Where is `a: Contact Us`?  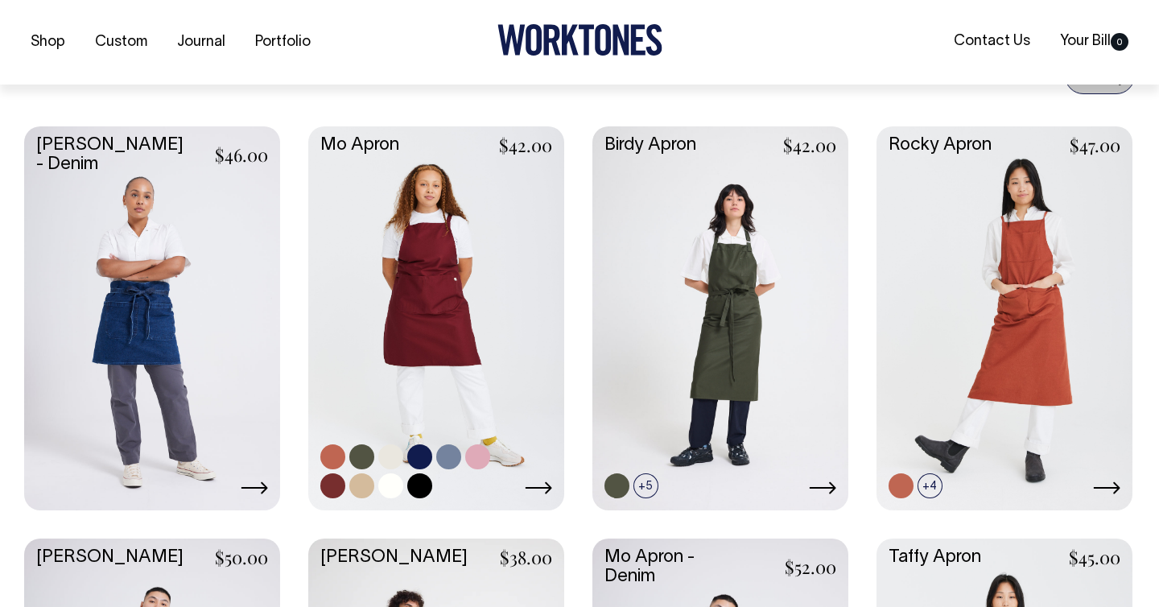 a: Contact Us is located at coordinates (992, 41).